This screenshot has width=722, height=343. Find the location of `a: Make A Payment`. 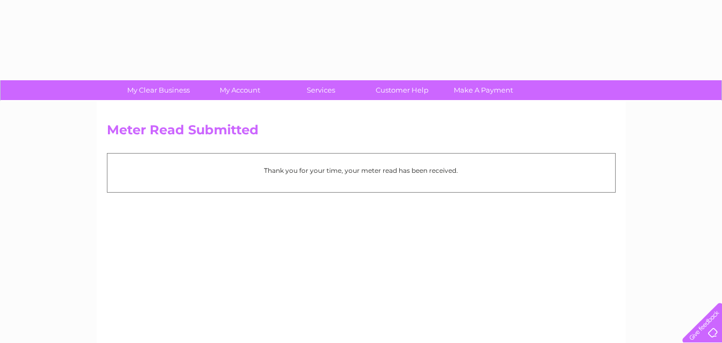

a: Make A Payment is located at coordinates (483, 90).